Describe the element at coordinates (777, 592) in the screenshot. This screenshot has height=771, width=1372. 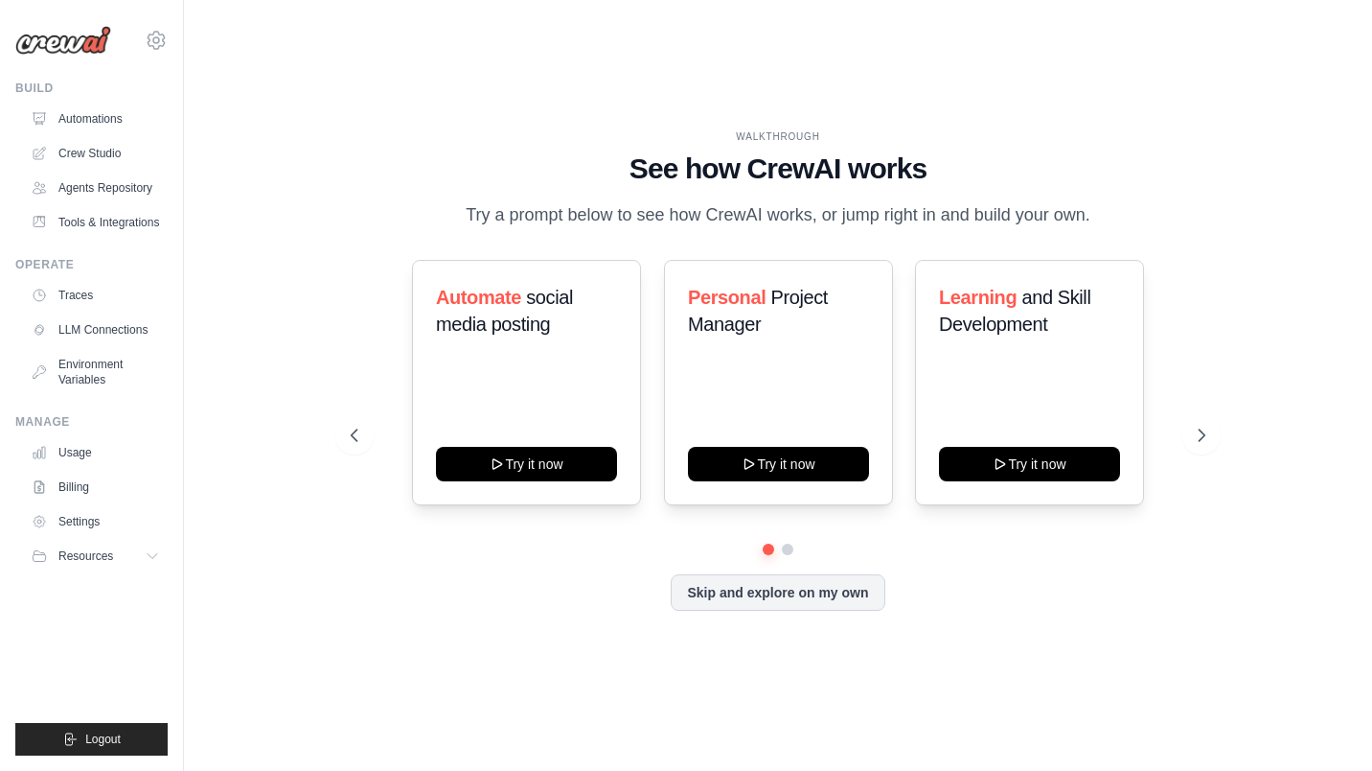
I see `button: Skip and explore on my own` at that location.